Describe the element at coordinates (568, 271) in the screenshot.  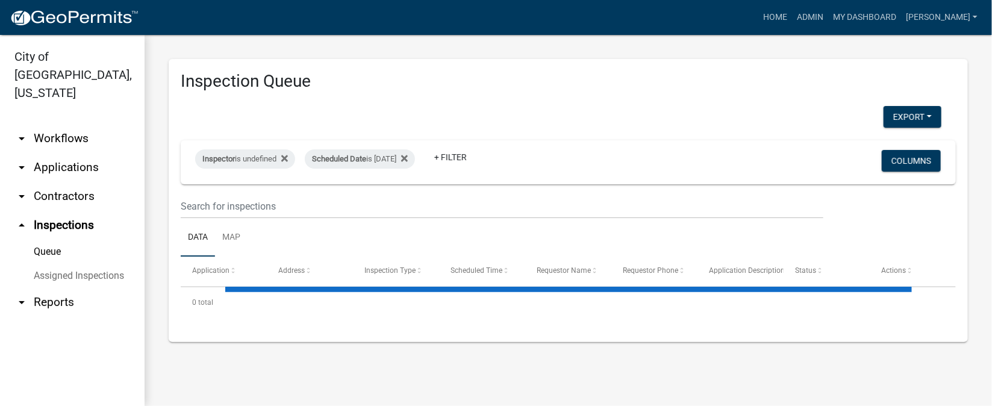
I see `datatable-header-cell: Requestor Name` at that location.